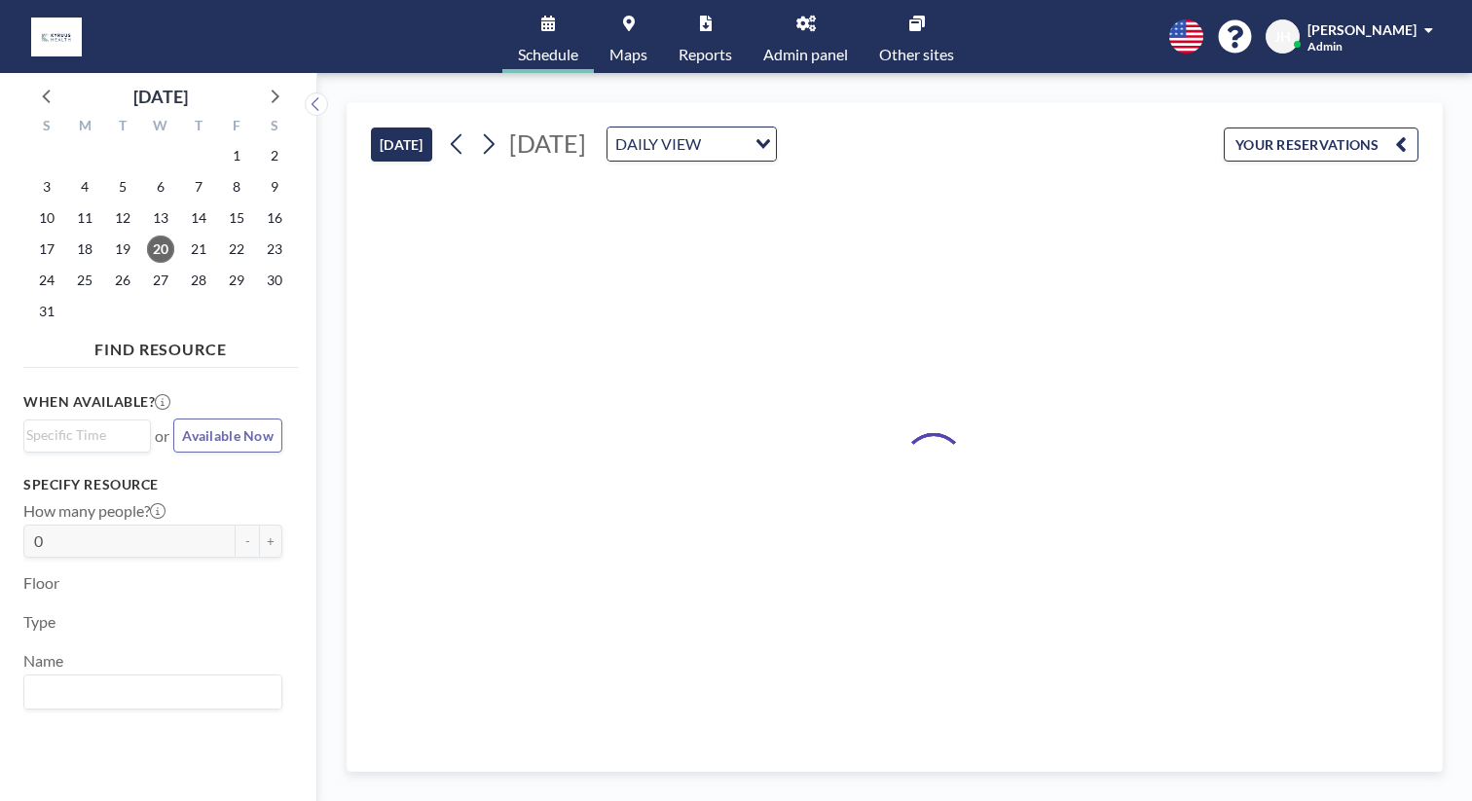  What do you see at coordinates (47, 187) in the screenshot?
I see `span: Sunday, August 3, 2025` at bounding box center [47, 187].